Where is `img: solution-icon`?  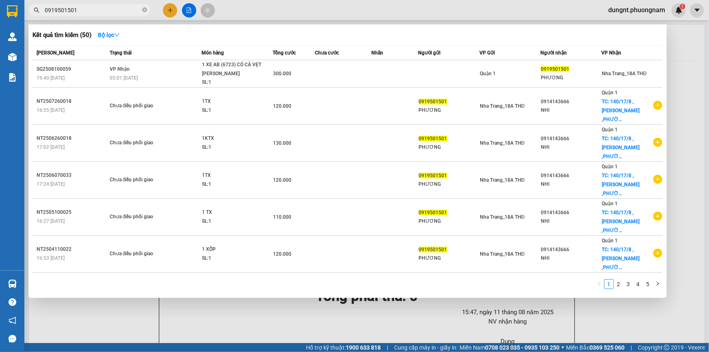
img: solution-icon is located at coordinates (12, 77).